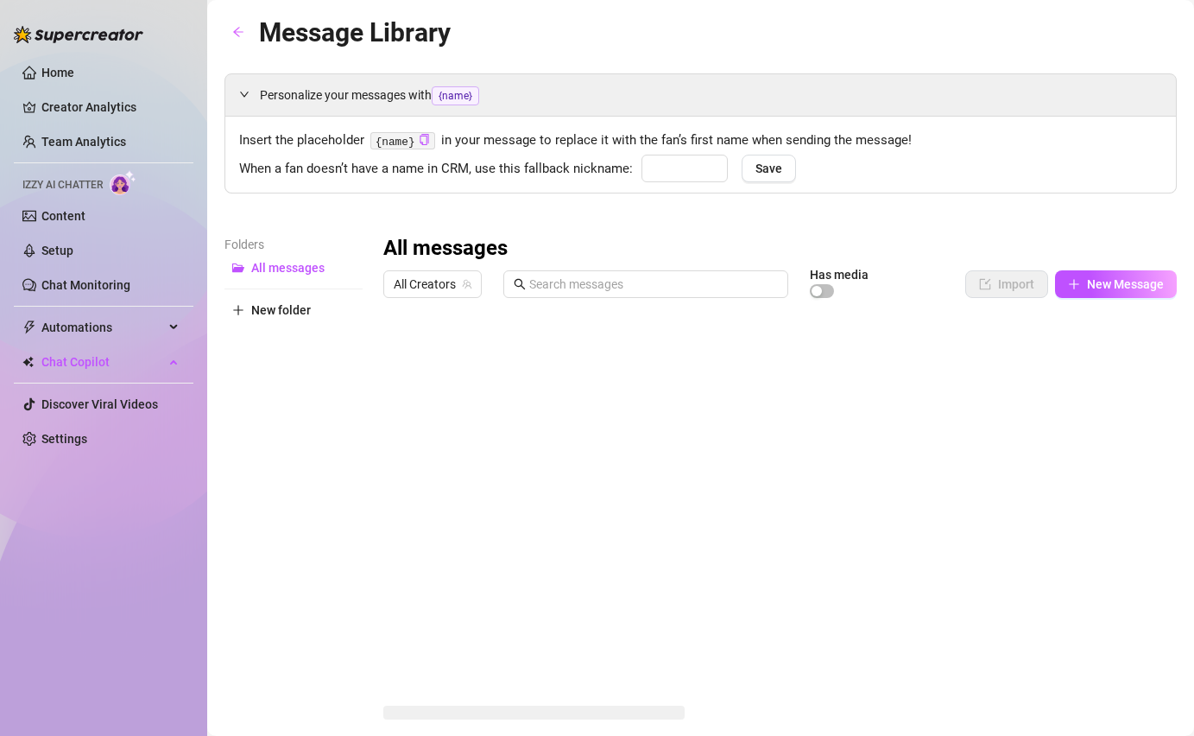  What do you see at coordinates (424, 139) in the screenshot?
I see `span: copy` at bounding box center [424, 139].